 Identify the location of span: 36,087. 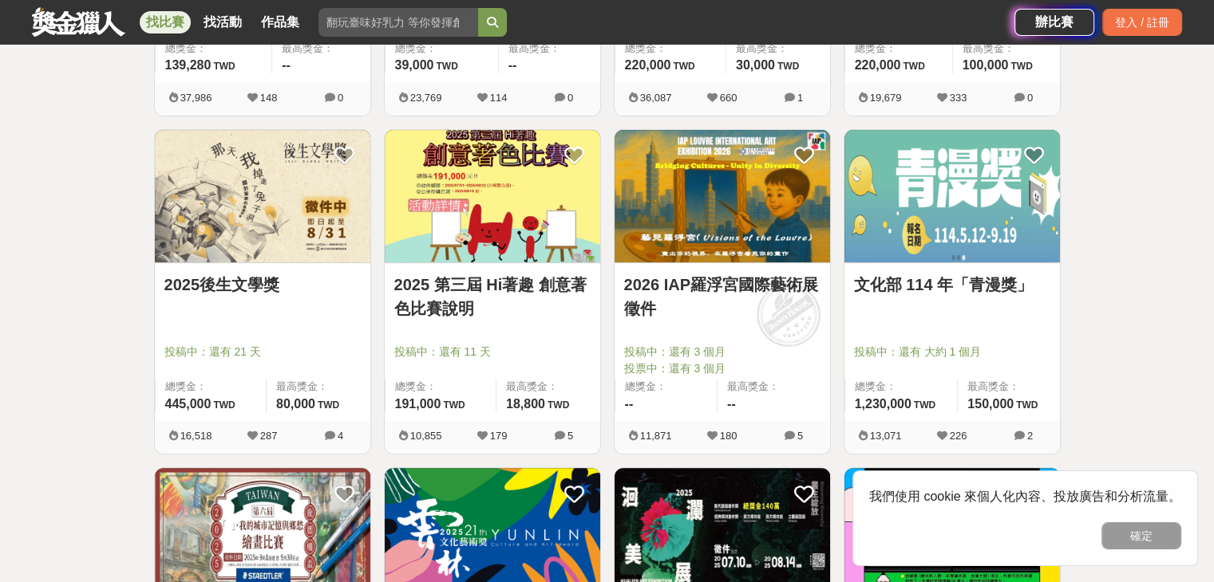
(656, 97).